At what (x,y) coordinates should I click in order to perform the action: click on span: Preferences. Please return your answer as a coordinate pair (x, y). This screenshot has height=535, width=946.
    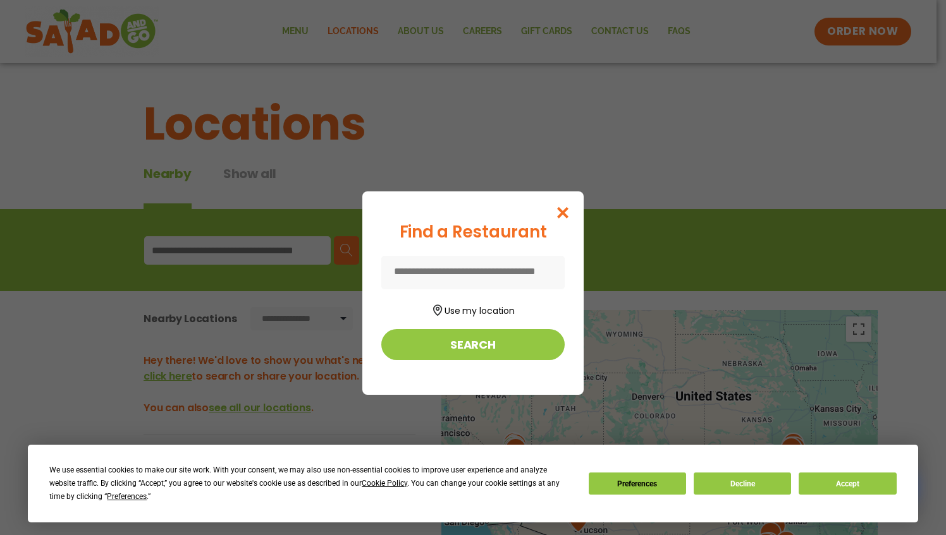
    Looking at the image, I should click on (126, 497).